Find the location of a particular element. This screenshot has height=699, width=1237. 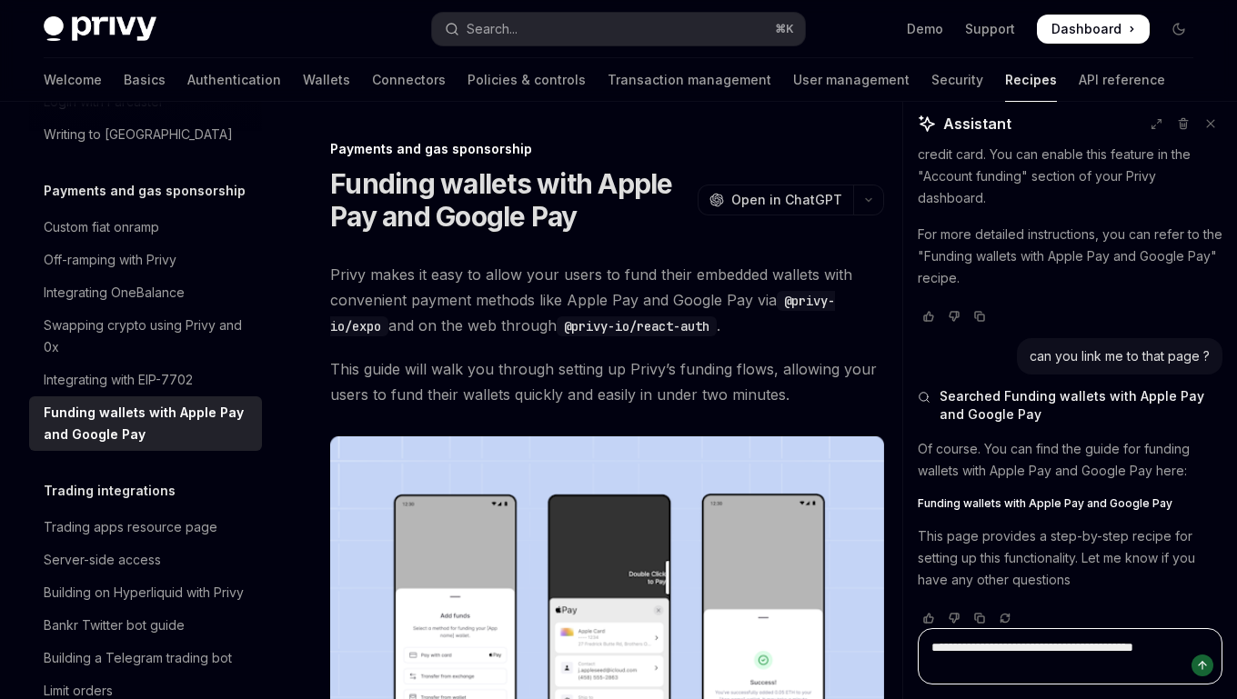

a: Integrating OneBalance is located at coordinates (145, 293).